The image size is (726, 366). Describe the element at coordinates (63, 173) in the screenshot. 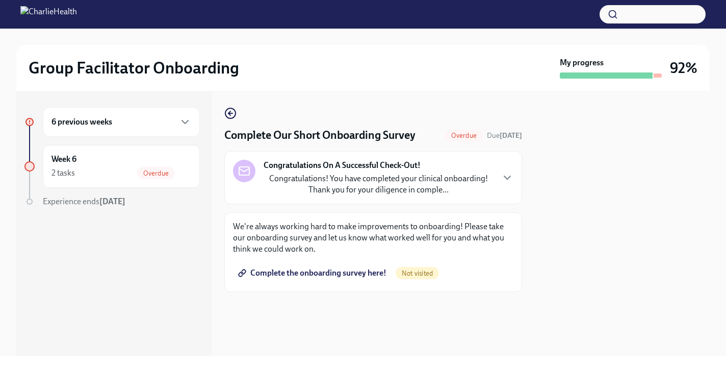

I see `div: 2 tasks` at that location.